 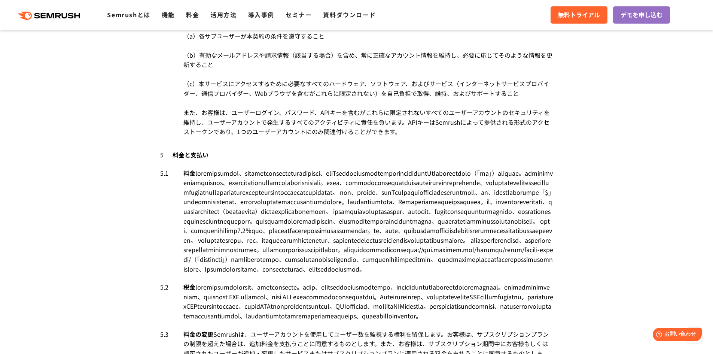 I want to click on span: 5.2, so click(x=164, y=287).